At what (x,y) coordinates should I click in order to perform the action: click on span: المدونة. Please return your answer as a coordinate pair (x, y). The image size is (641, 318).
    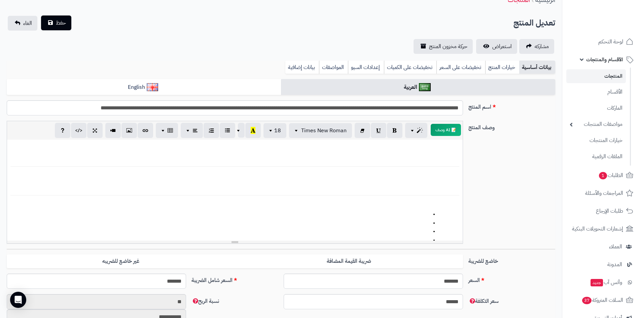
    Looking at the image, I should click on (614, 264).